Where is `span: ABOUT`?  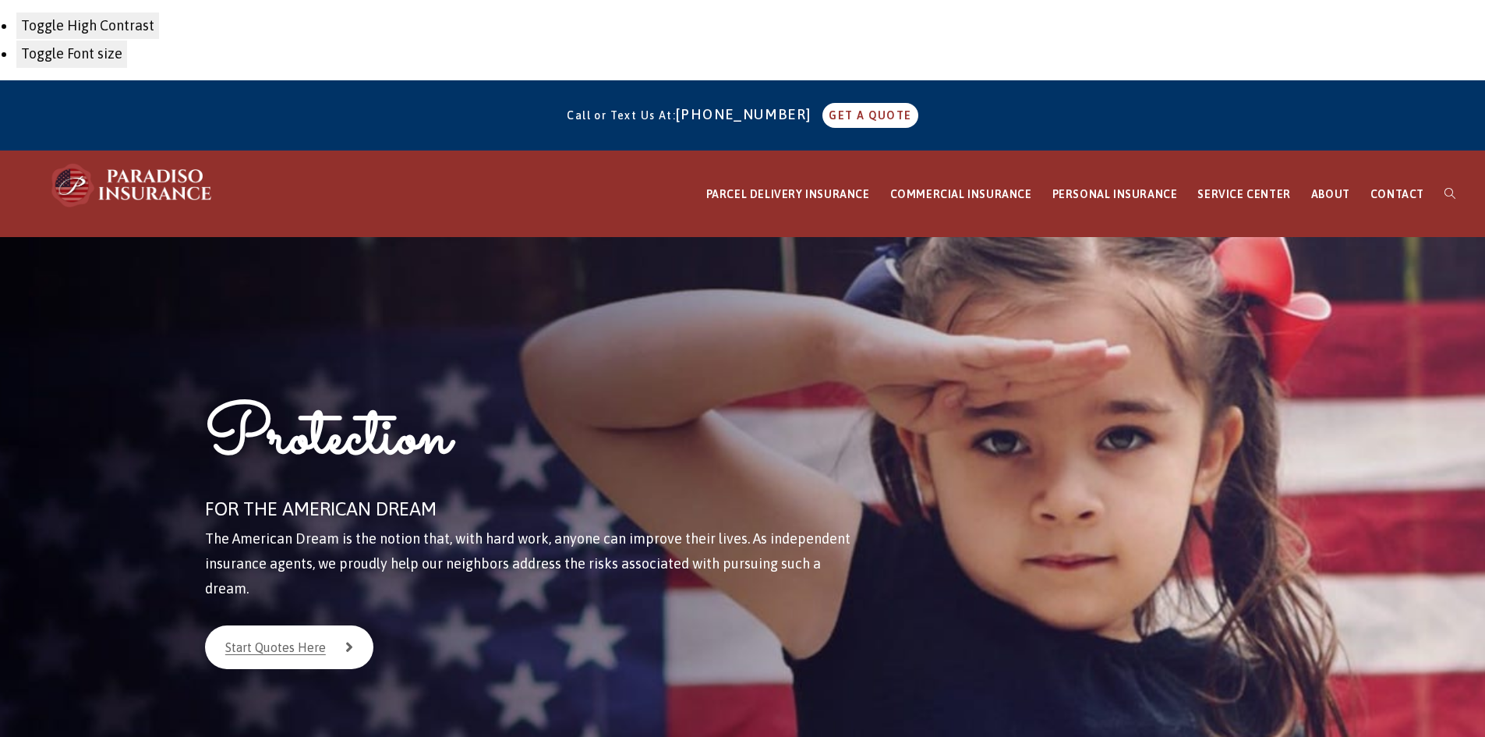
span: ABOUT is located at coordinates (1330, 194).